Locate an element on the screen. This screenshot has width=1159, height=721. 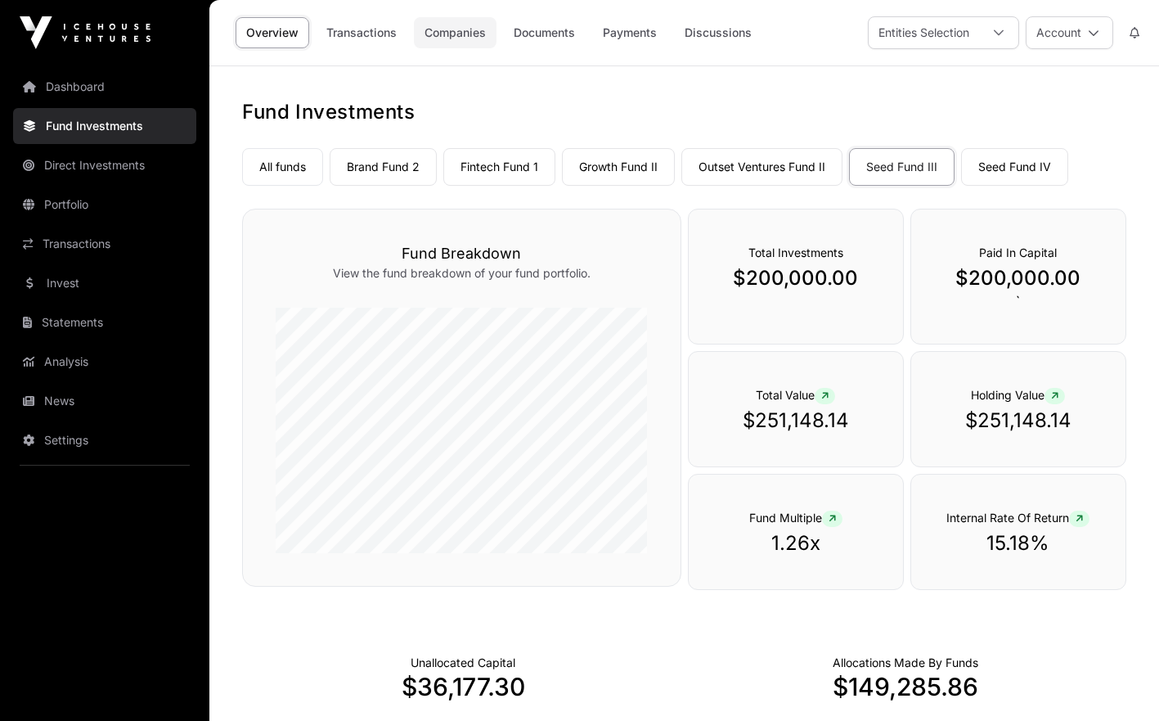
a: All funds is located at coordinates (282, 167).